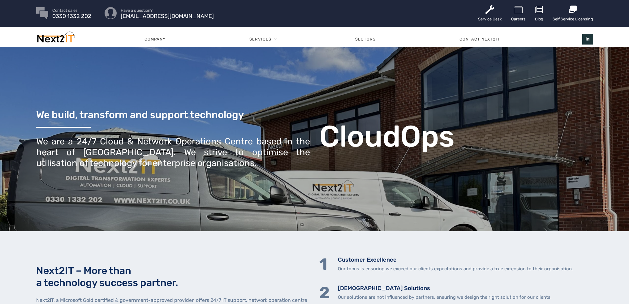 This screenshot has width=629, height=304. What do you see at coordinates (55, 38) in the screenshot?
I see `img: Next2IT` at bounding box center [55, 38].